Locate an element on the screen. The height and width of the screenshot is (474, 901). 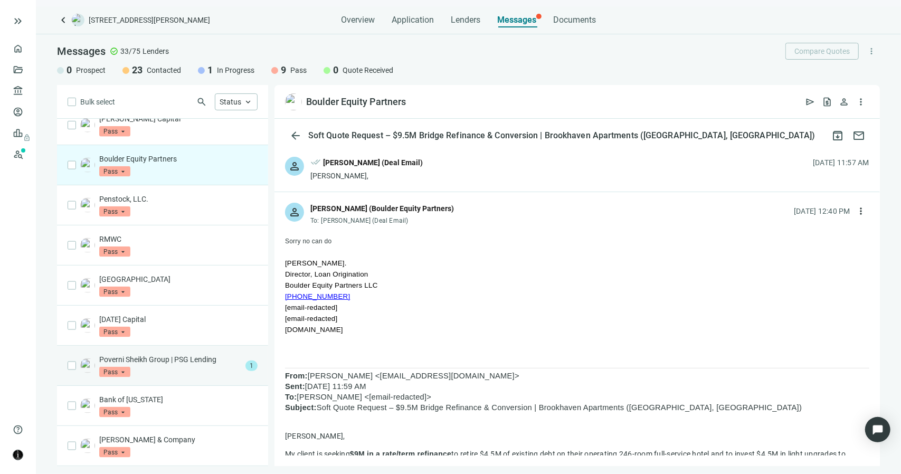
a: keyboard_arrow_left is located at coordinates (63, 20).